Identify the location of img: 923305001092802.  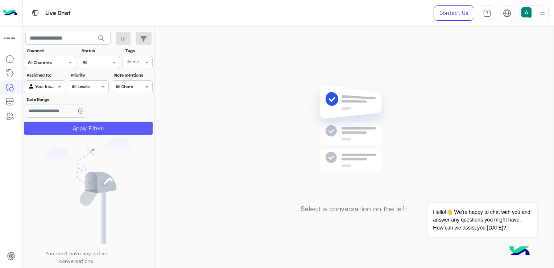
(9, 38).